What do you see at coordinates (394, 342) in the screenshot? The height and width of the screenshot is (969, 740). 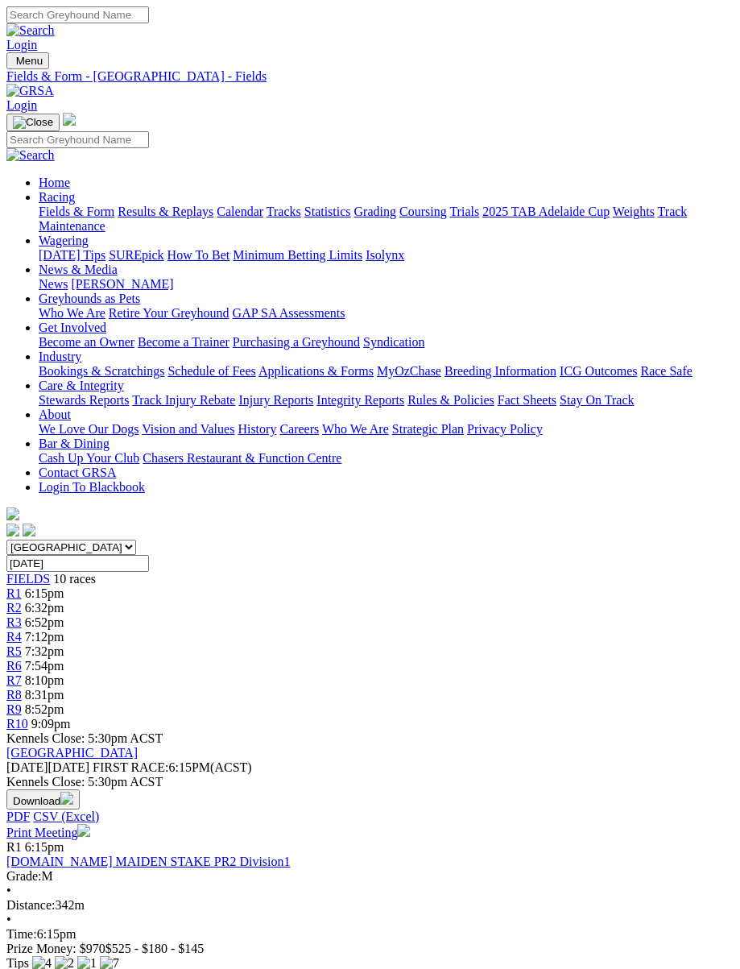 I see `a: Syndication` at bounding box center [394, 342].